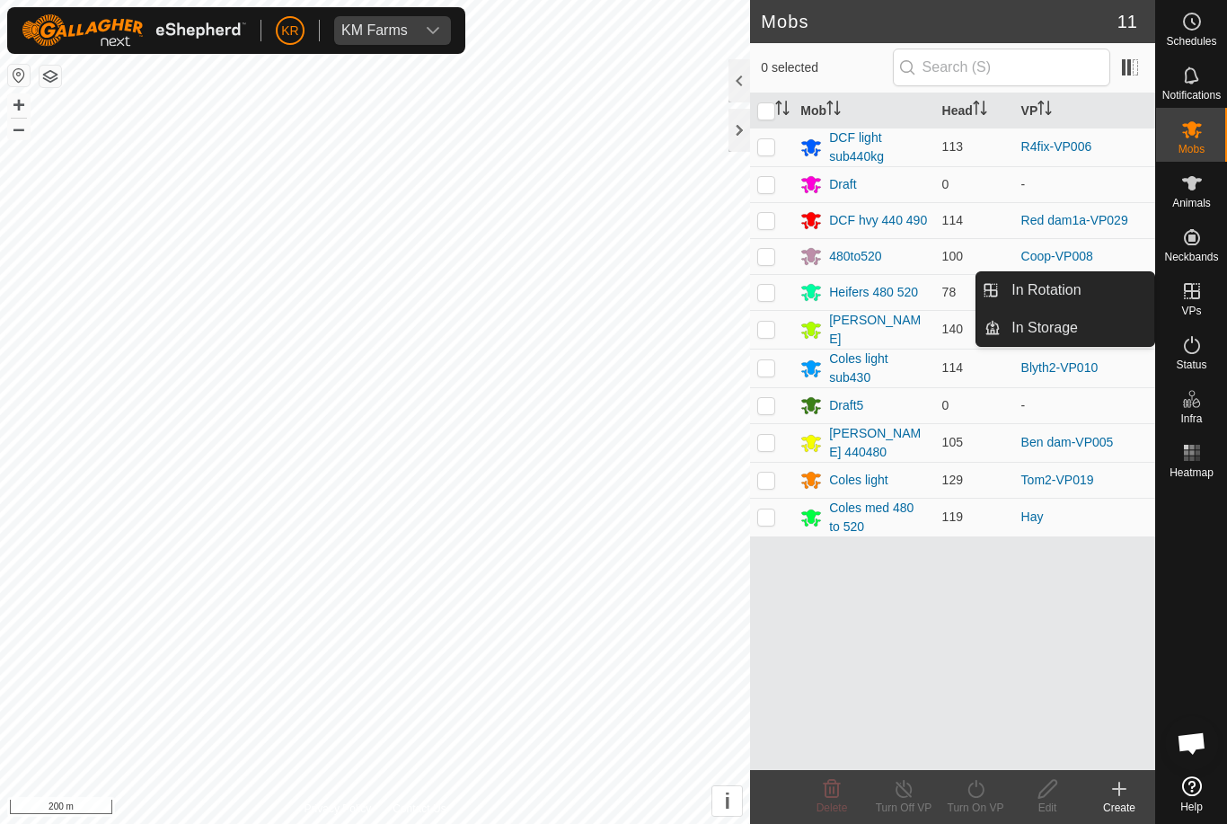 This screenshot has height=824, width=1227. What do you see at coordinates (1045, 290) in the screenshot?
I see `span: In Rotation` at bounding box center [1045, 290].